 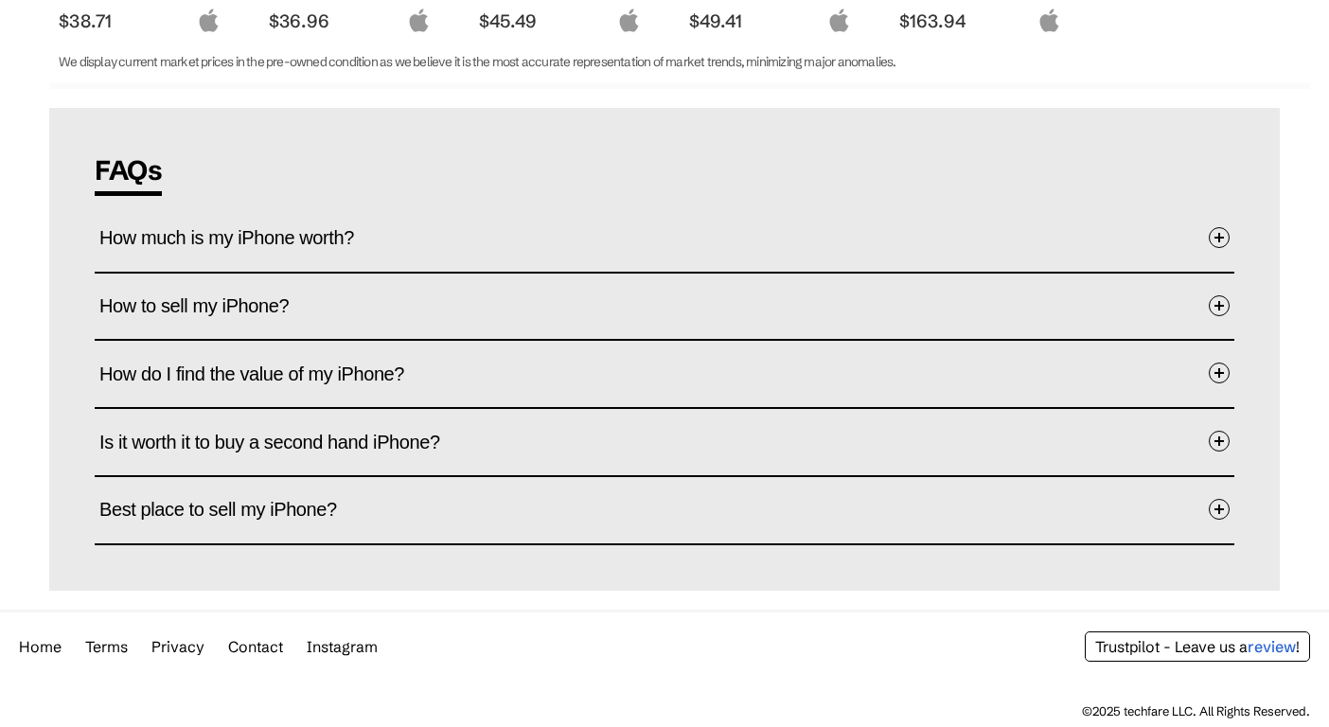 I want to click on button: Is it worth it to buy a second hand iPhone?, so click(x=664, y=442).